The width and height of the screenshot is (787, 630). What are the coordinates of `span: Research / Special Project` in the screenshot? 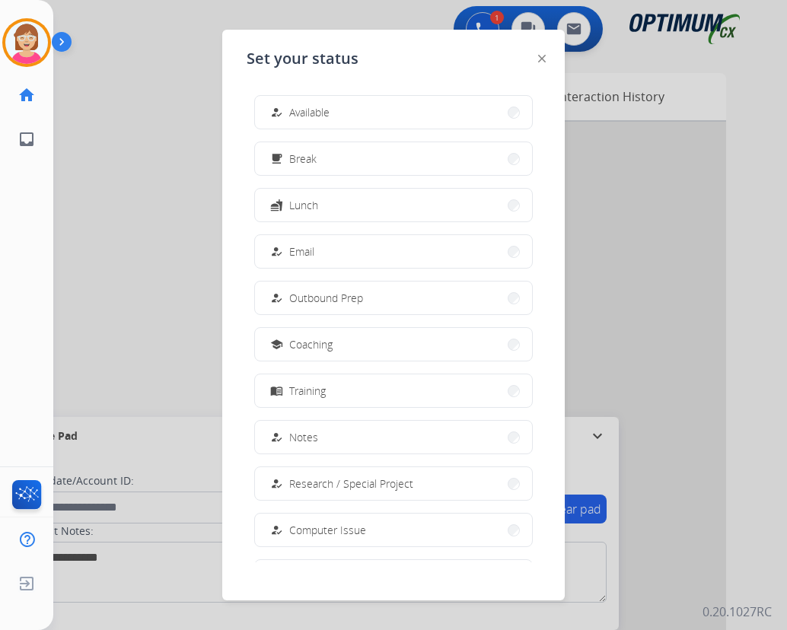 It's located at (351, 483).